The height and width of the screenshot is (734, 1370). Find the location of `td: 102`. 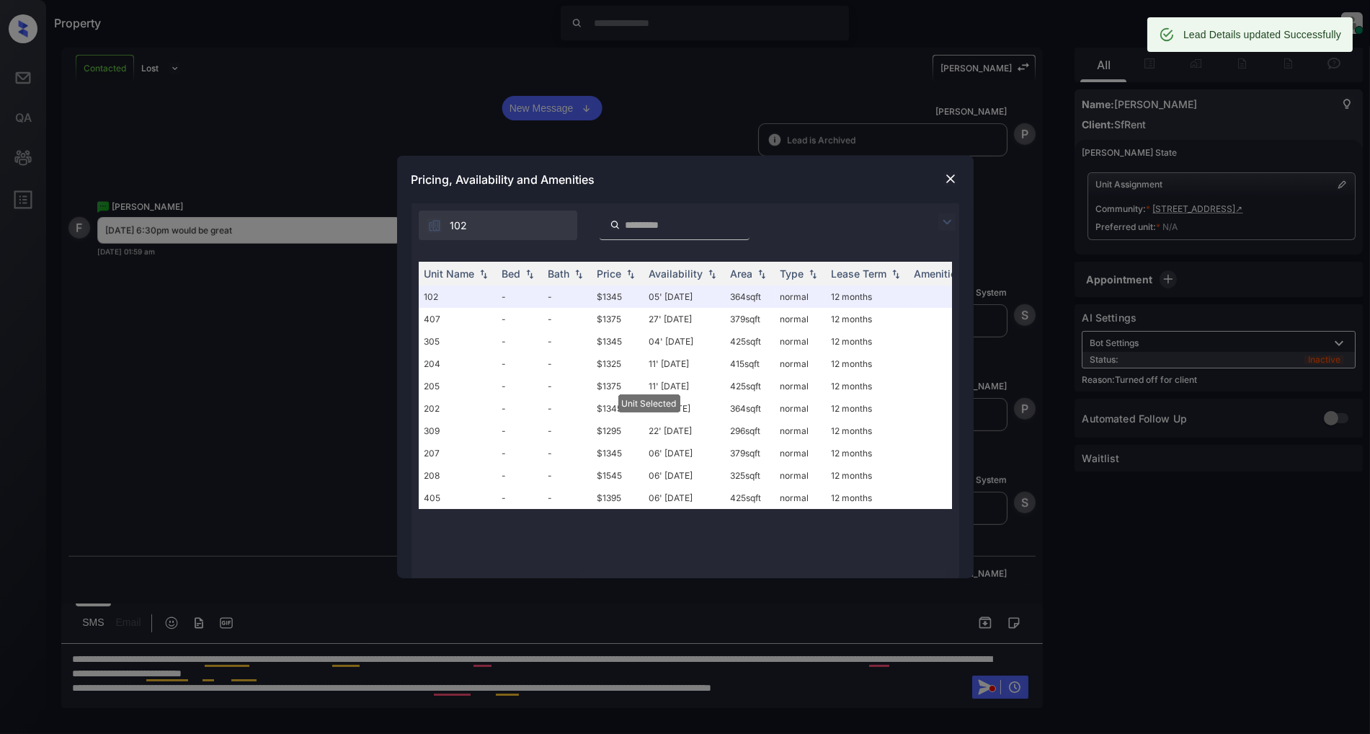

td: 102 is located at coordinates (458, 296).